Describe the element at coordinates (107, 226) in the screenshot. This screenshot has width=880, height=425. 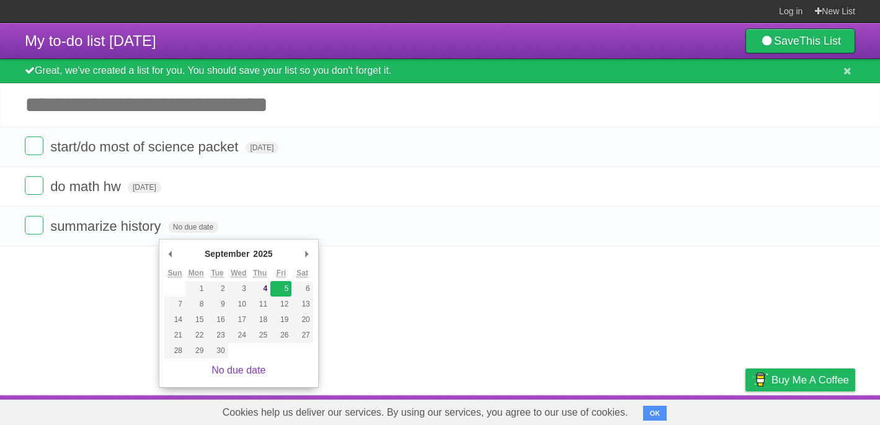
I see `span: summarize history` at that location.